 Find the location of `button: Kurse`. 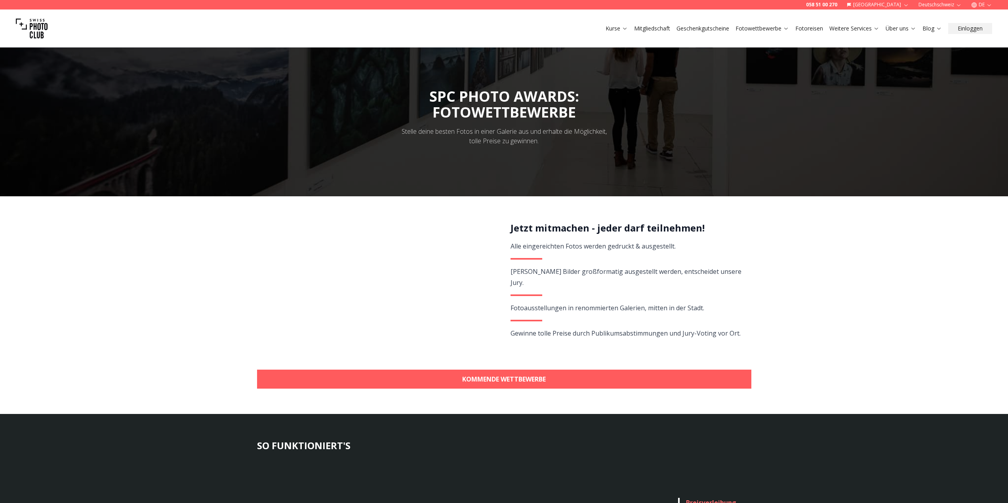

button: Kurse is located at coordinates (617, 29).